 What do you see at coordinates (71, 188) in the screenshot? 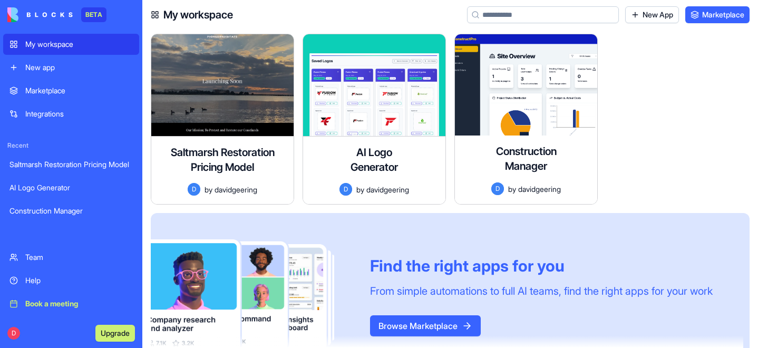
I see `a: AI Logo Generator` at bounding box center [71, 188].